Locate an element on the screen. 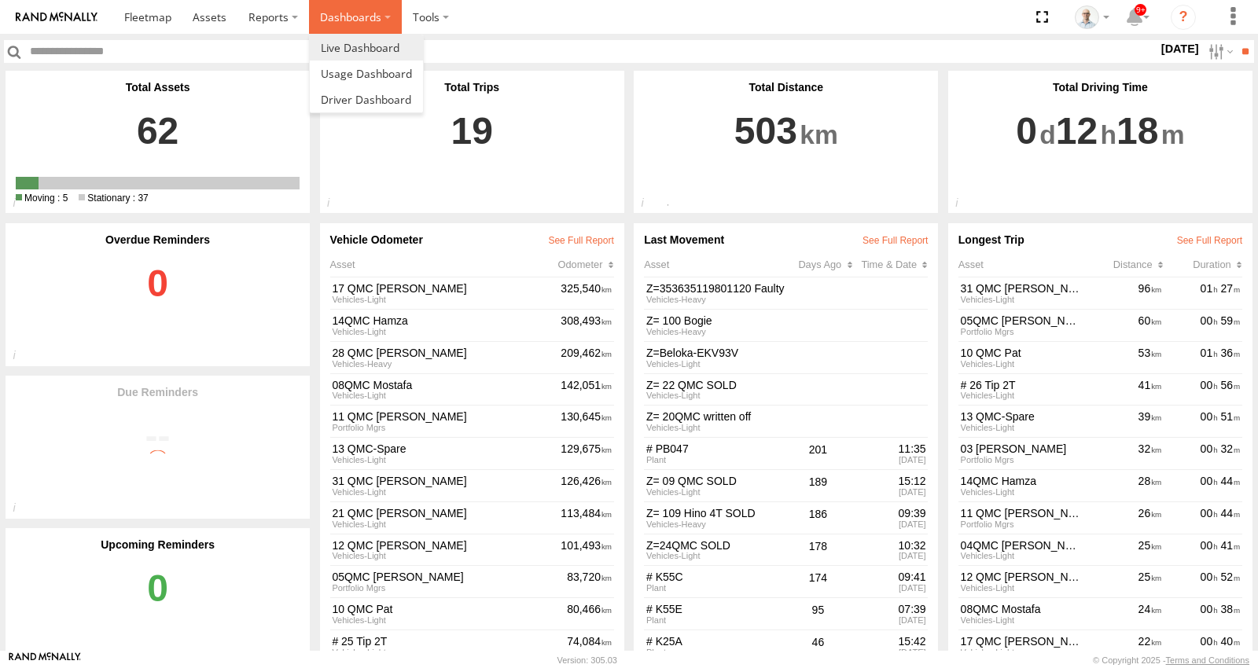  div: Asset is located at coordinates (444, 264).